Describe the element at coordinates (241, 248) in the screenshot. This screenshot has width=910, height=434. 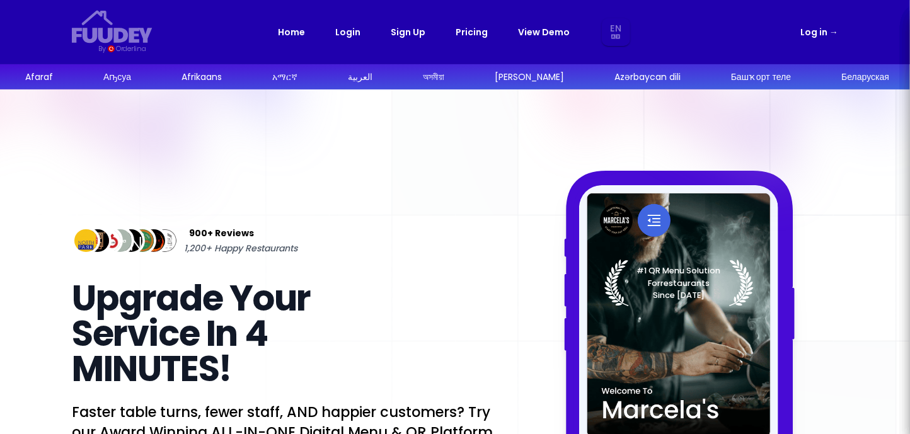
I see `span: 1,200+ Happy Restaurants` at that location.